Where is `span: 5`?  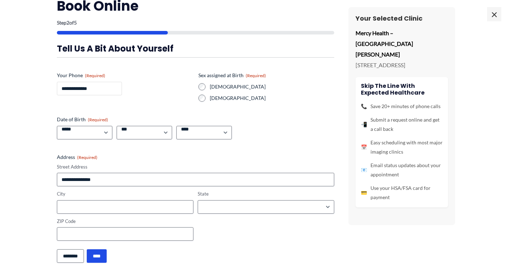
span: 5 is located at coordinates (75, 22).